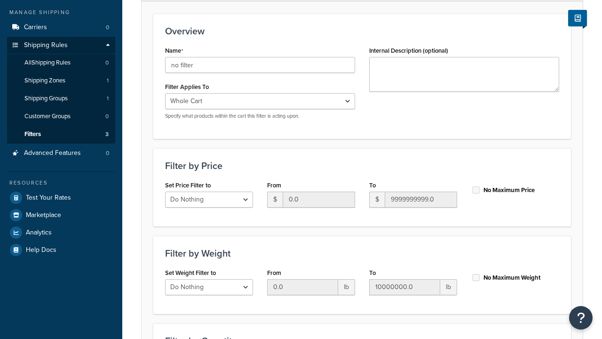 The width and height of the screenshot is (602, 339). What do you see at coordinates (61, 27) in the screenshot?
I see `a: Carriers0` at bounding box center [61, 27].